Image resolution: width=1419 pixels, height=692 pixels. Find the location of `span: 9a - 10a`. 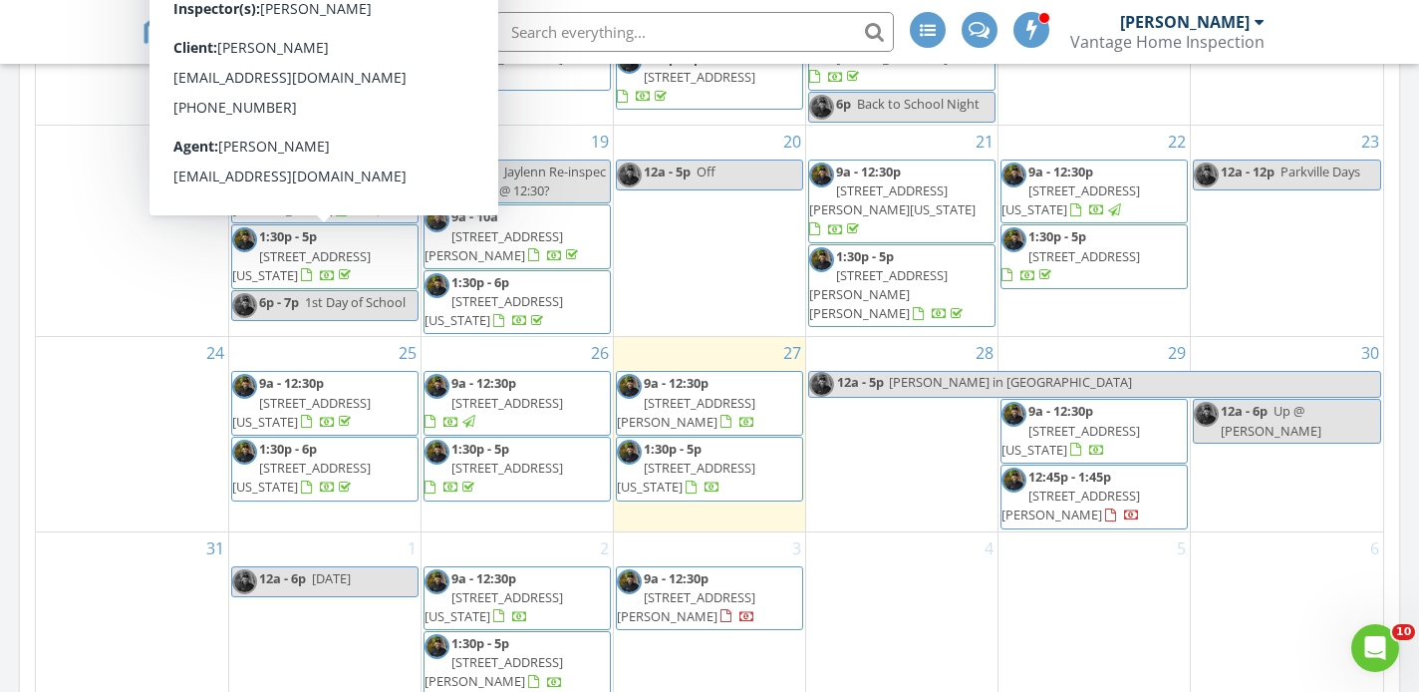

span: 9a - 10a is located at coordinates (474, 216).